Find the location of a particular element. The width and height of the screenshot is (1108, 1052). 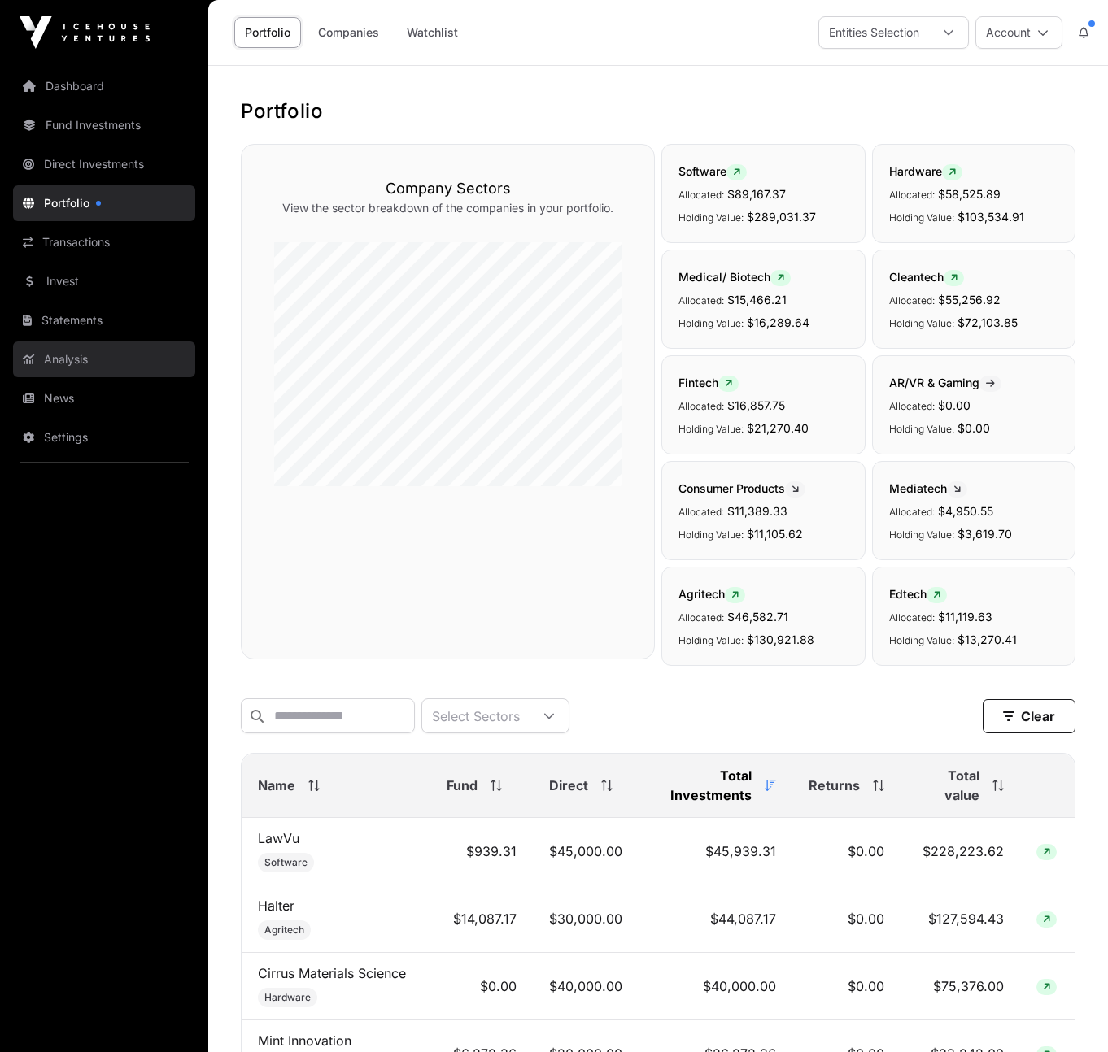

h3: Company Sectors is located at coordinates (447, 189).